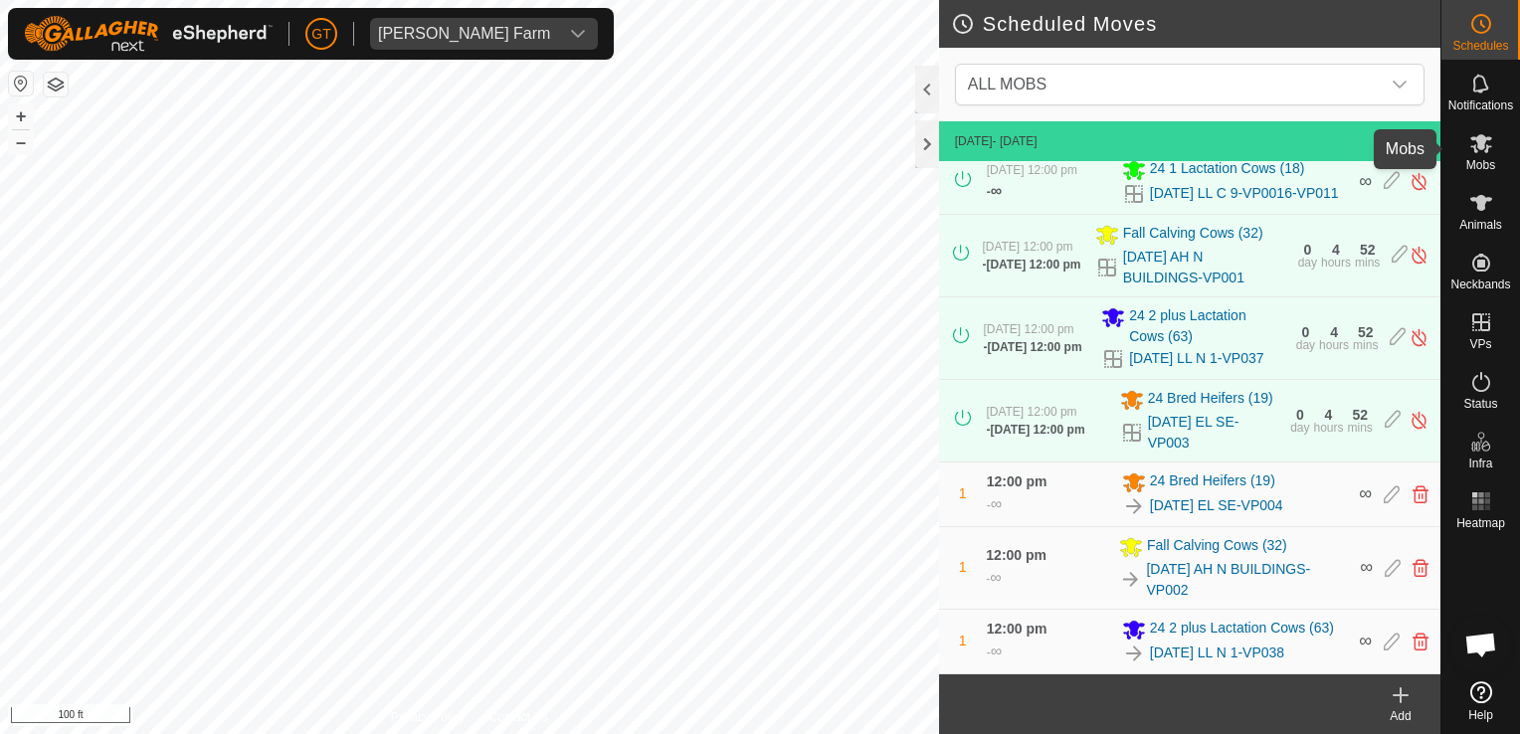 The width and height of the screenshot is (1520, 734). I want to click on button: Reset Map, so click(21, 84).